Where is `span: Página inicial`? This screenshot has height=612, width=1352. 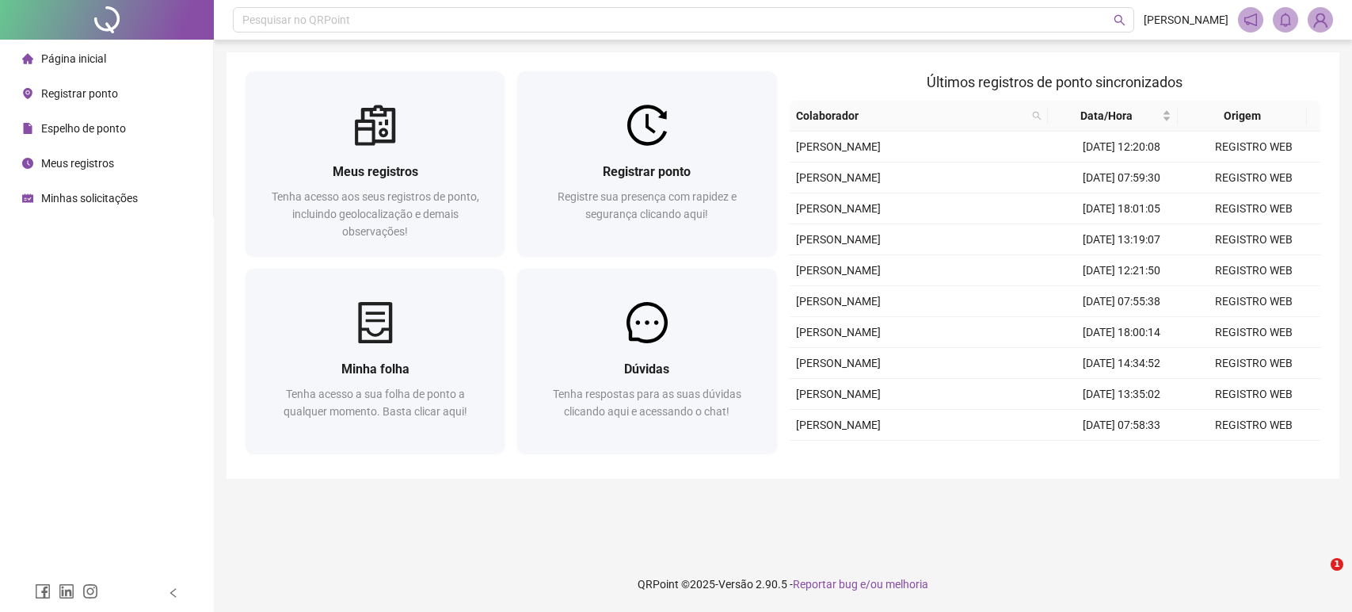
span: Página inicial is located at coordinates (74, 59).